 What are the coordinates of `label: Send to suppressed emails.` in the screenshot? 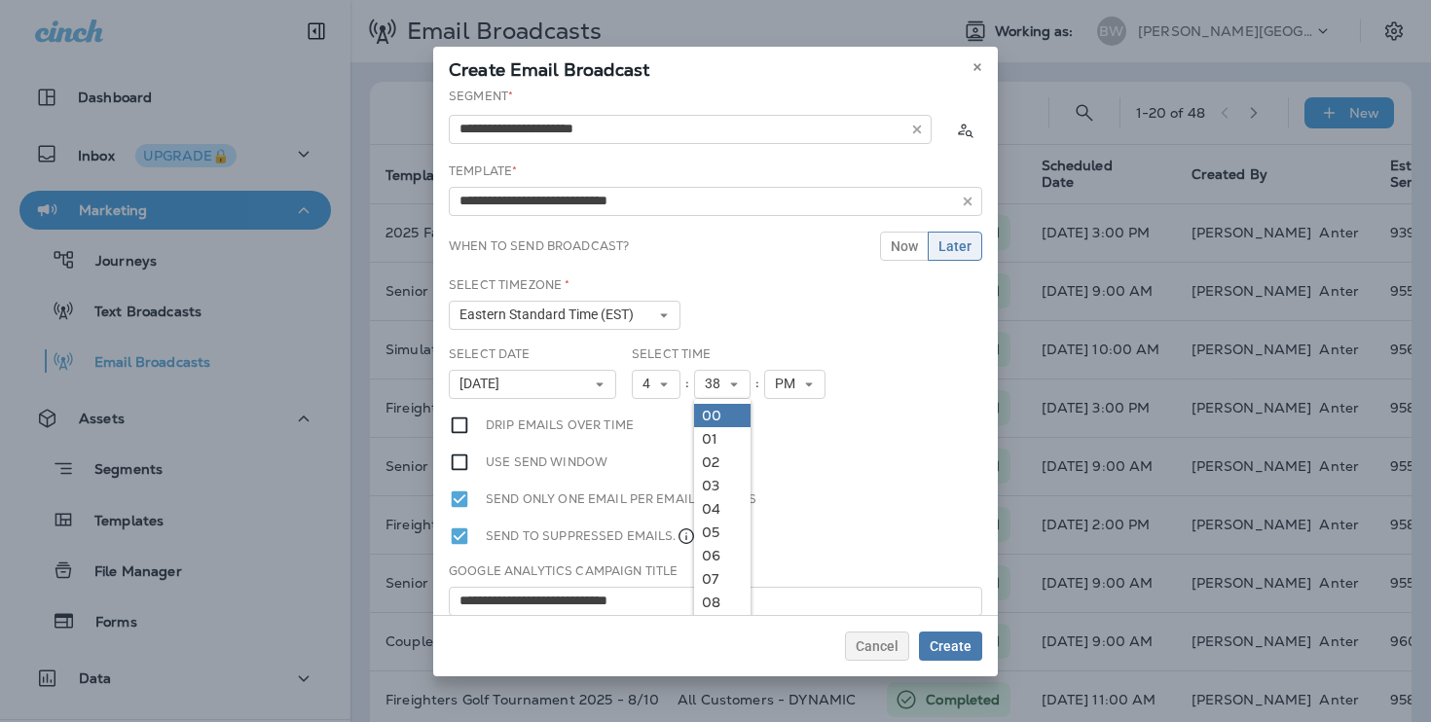 It's located at (591, 536).